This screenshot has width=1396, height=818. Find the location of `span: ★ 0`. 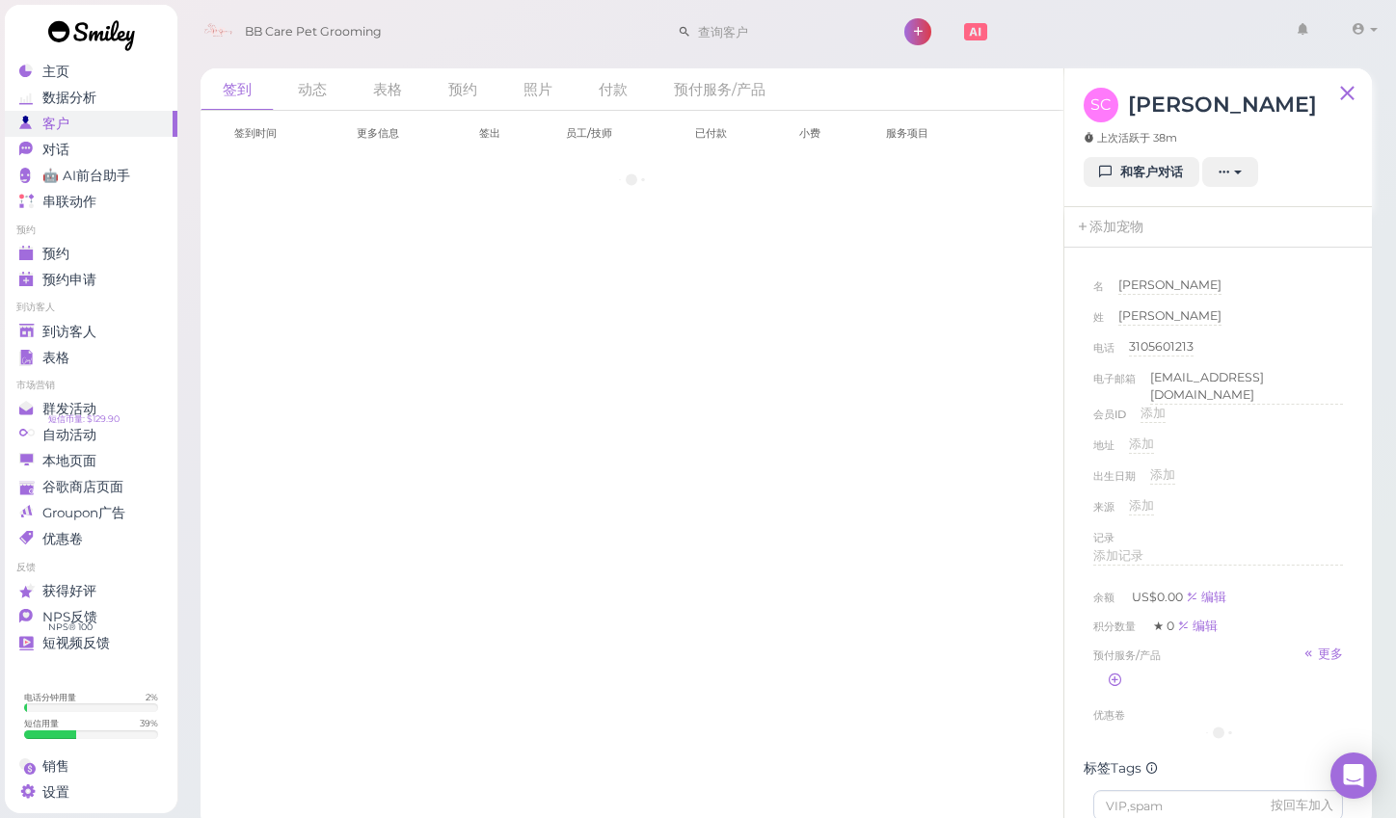

span: ★ 0 is located at coordinates (1165, 626).